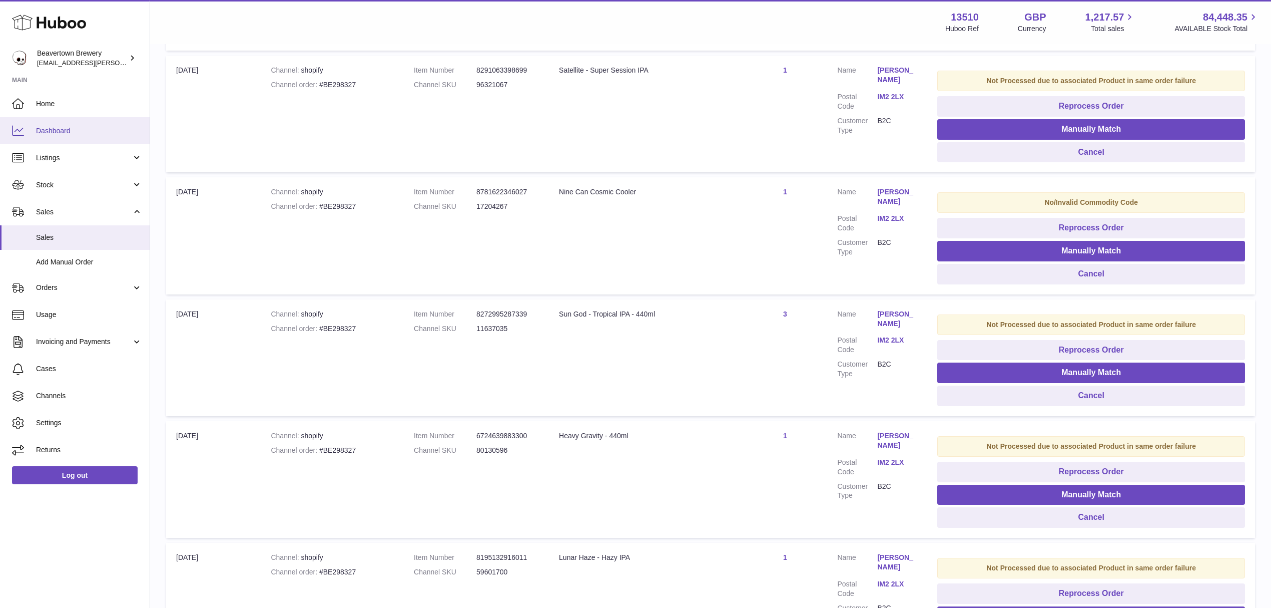 This screenshot has width=1271, height=608. What do you see at coordinates (20, 58) in the screenshot?
I see `img: kit.lowe@beavertownbrewery.co.uk` at bounding box center [20, 58].